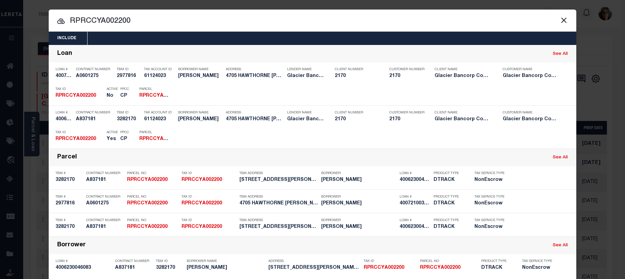 This screenshot has height=279, width=625. I want to click on h5: 4705 HAWTHORNE CHUBBUCK ID 8320..., so click(255, 76).